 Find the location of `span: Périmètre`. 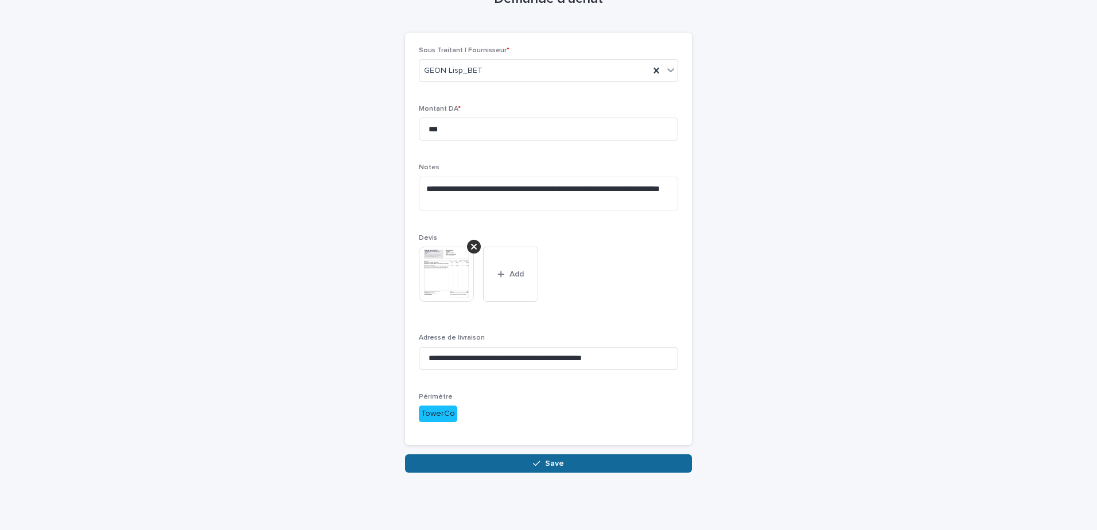

span: Périmètre is located at coordinates (435, 397).